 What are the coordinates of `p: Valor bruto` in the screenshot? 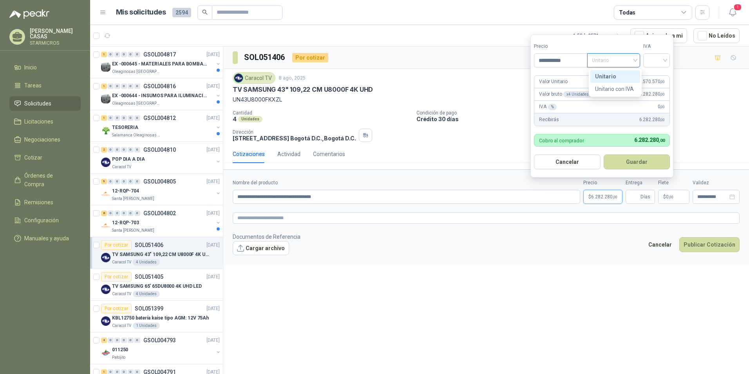 It's located at (565, 94).